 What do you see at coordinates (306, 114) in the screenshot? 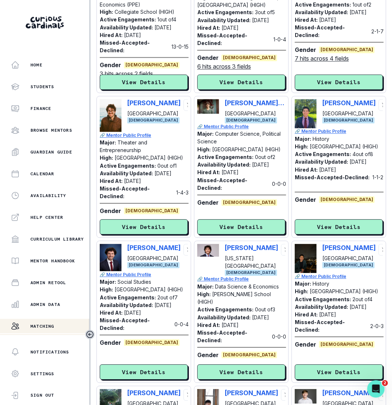
I see `img: Picture of Santiago Lugo Gutierrez` at bounding box center [306, 114].